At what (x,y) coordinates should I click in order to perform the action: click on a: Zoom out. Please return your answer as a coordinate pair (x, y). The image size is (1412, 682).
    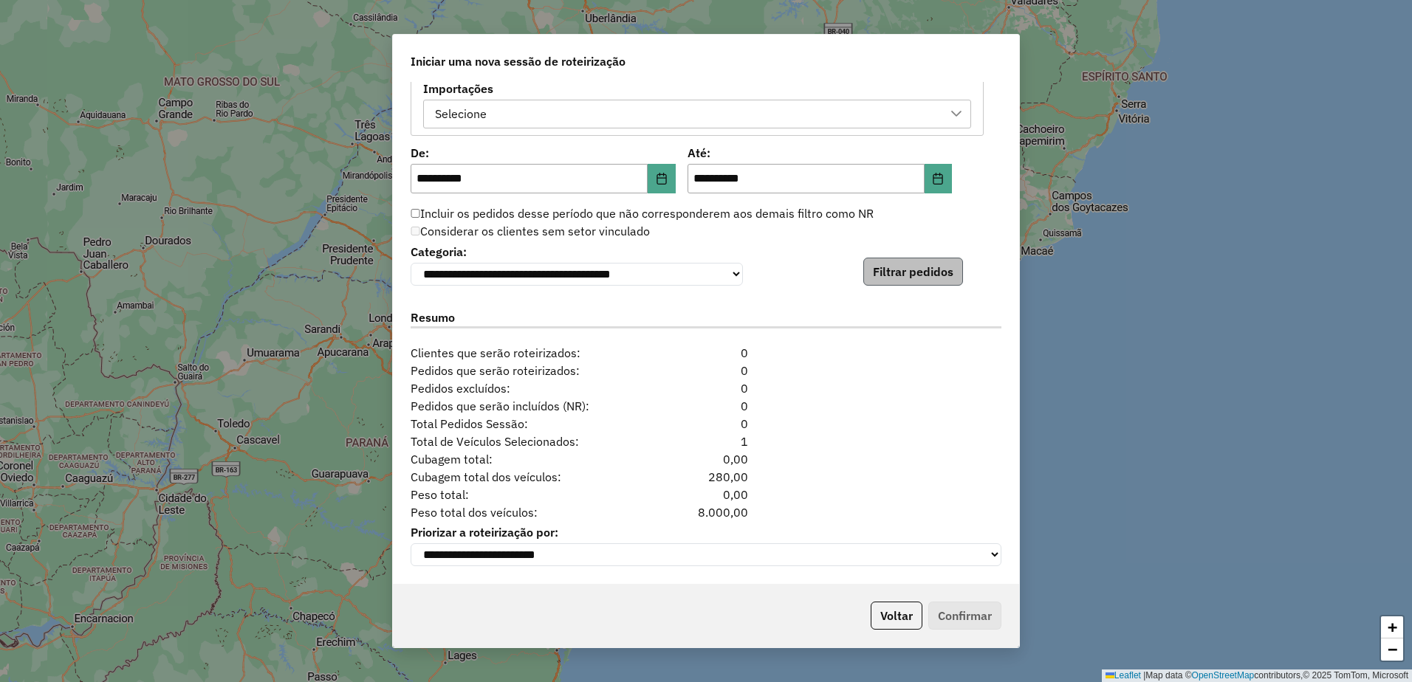
    Looking at the image, I should click on (1392, 650).